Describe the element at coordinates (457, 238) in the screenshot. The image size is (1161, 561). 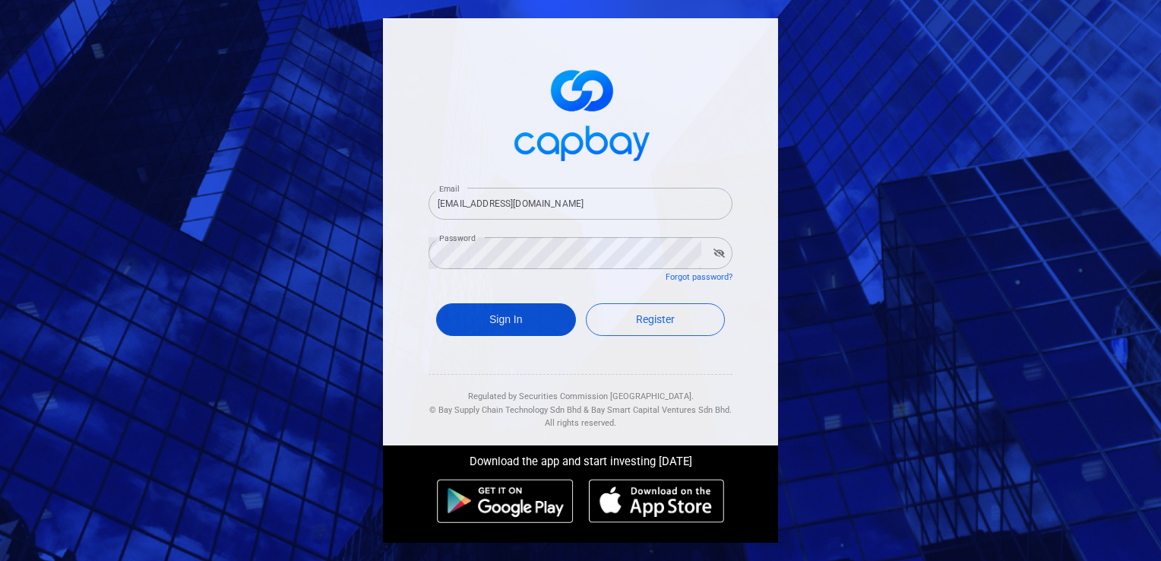
I see `label: Password` at that location.